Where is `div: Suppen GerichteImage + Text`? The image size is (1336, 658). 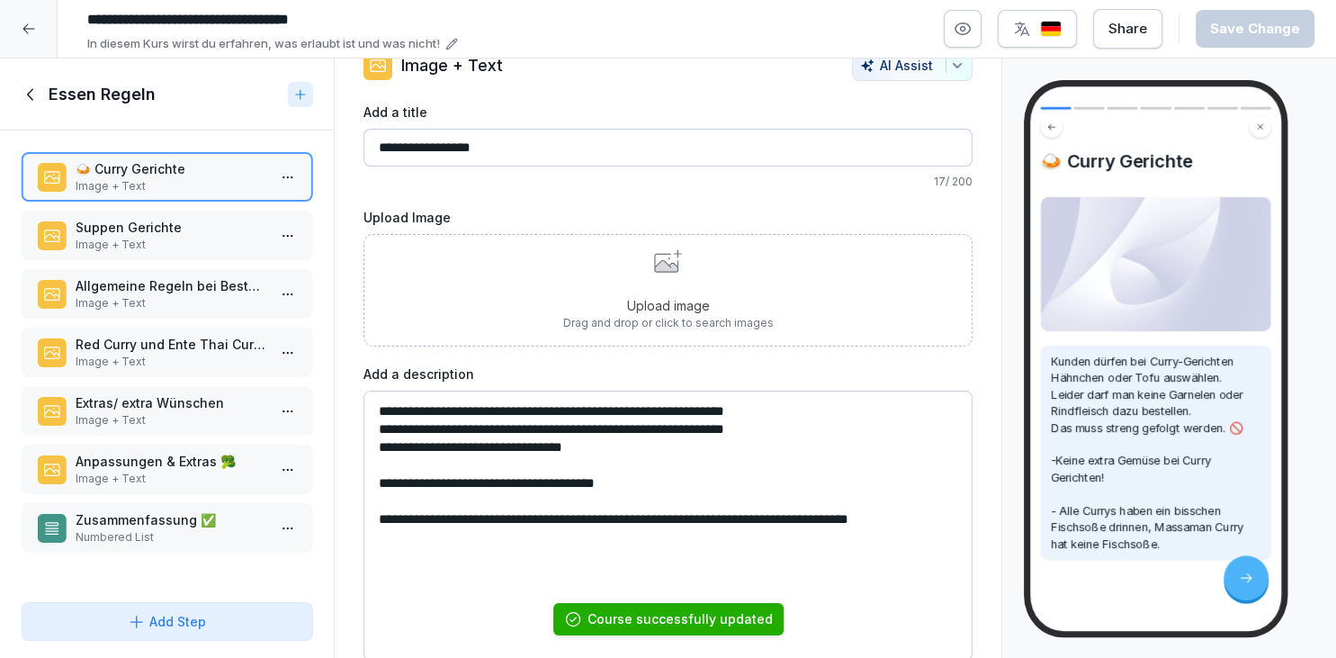
div: Suppen GerichteImage + Text is located at coordinates (166, 235).